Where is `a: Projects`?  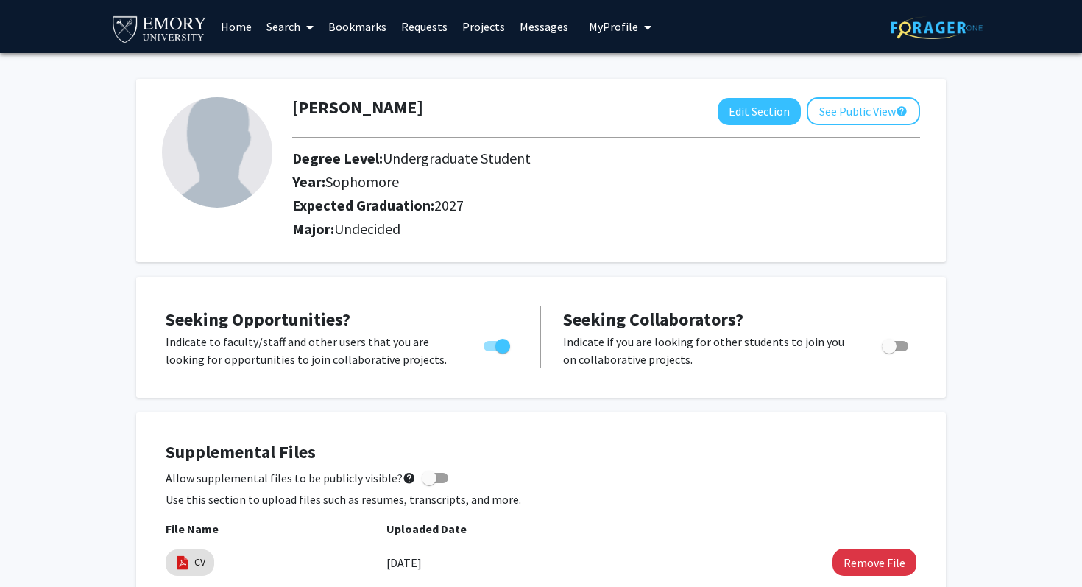
a: Projects is located at coordinates (484, 27).